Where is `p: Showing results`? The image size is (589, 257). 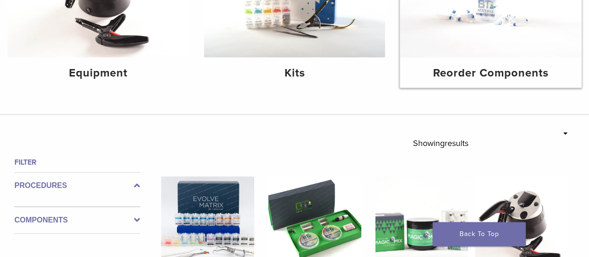
p: Showing results is located at coordinates (440, 143).